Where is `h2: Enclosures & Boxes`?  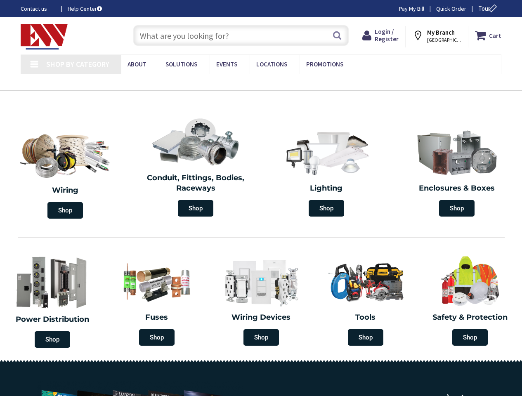
h2: Enclosures & Boxes is located at coordinates (457, 189).